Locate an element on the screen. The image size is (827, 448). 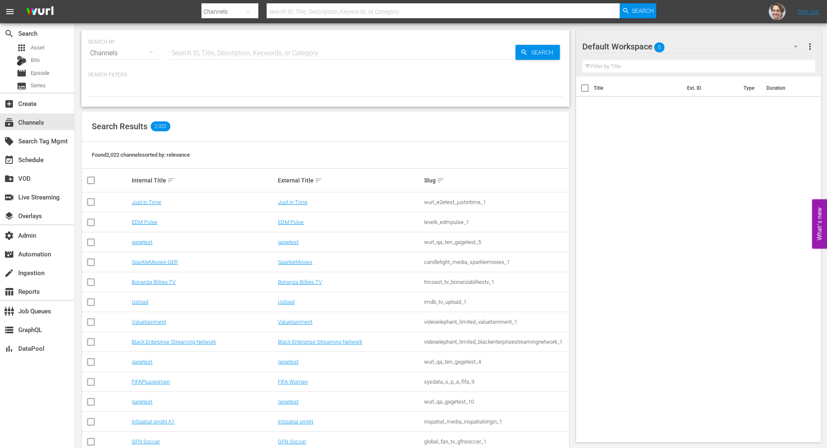
span: Overlays is located at coordinates (9, 216).